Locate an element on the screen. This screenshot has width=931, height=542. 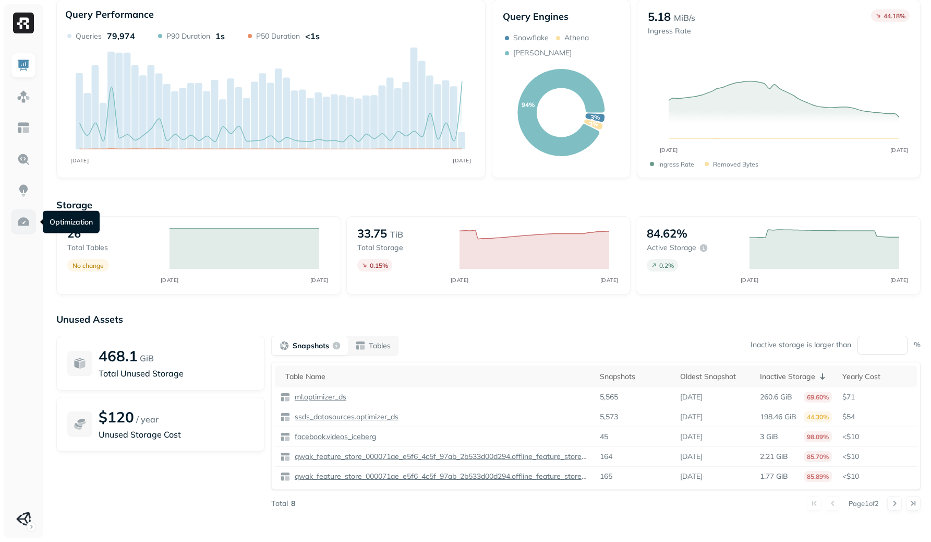
p: 198.46 GiB is located at coordinates (778, 416).